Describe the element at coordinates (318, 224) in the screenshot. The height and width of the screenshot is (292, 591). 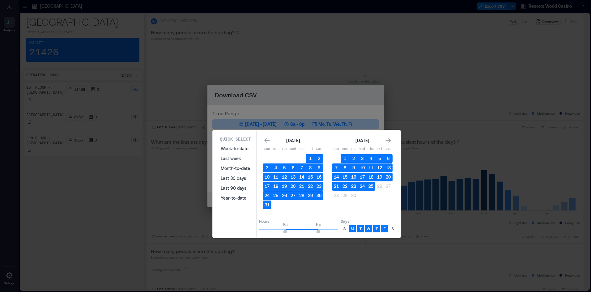
I see `span: 6p` at that location.